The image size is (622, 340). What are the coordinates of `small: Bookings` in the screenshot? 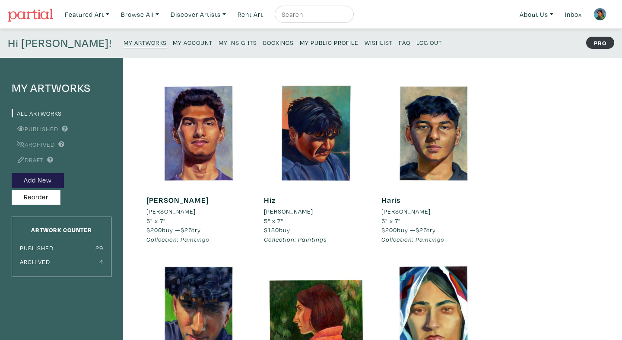 It's located at (278, 42).